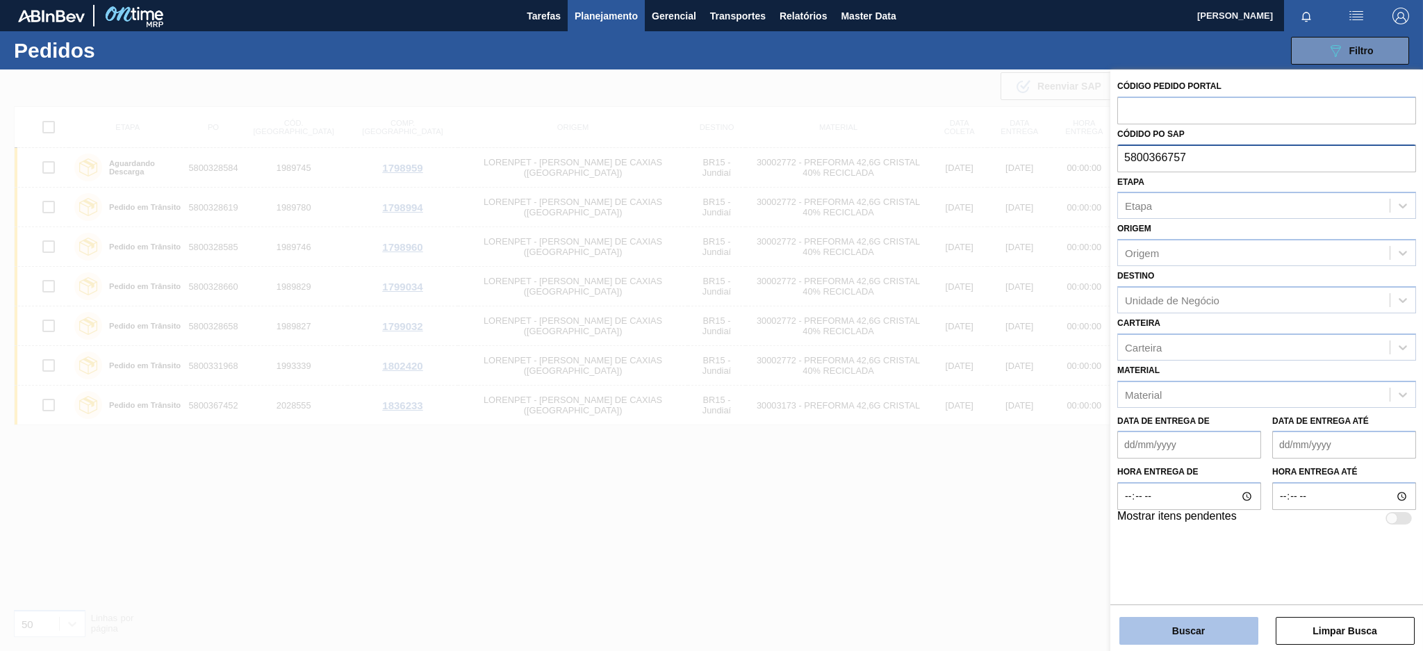 The height and width of the screenshot is (651, 1423). Describe the element at coordinates (1350, 51) in the screenshot. I see `button: Filtro` at that location.